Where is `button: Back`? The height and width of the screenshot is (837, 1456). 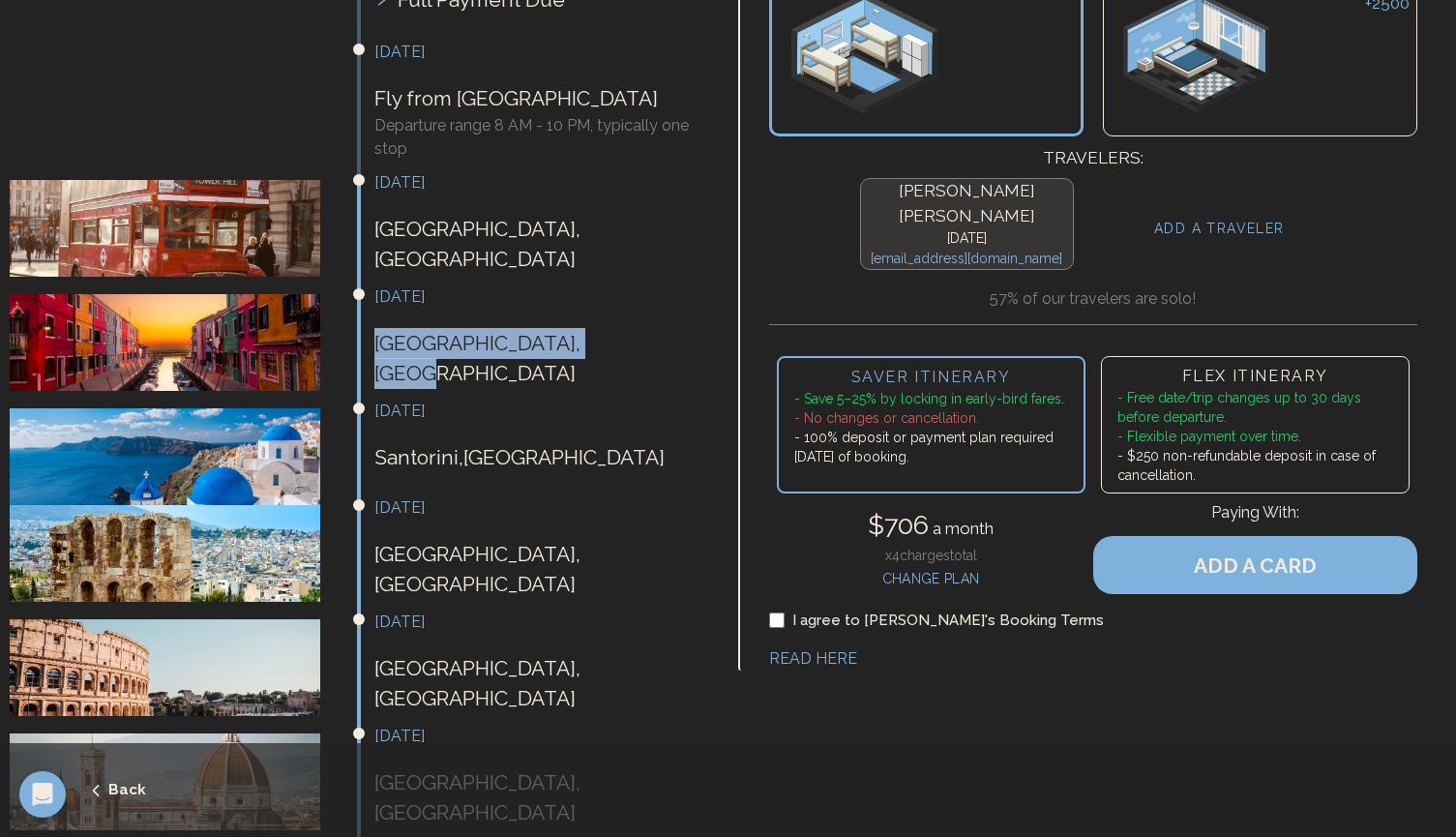 button: Back is located at coordinates (87, 790).